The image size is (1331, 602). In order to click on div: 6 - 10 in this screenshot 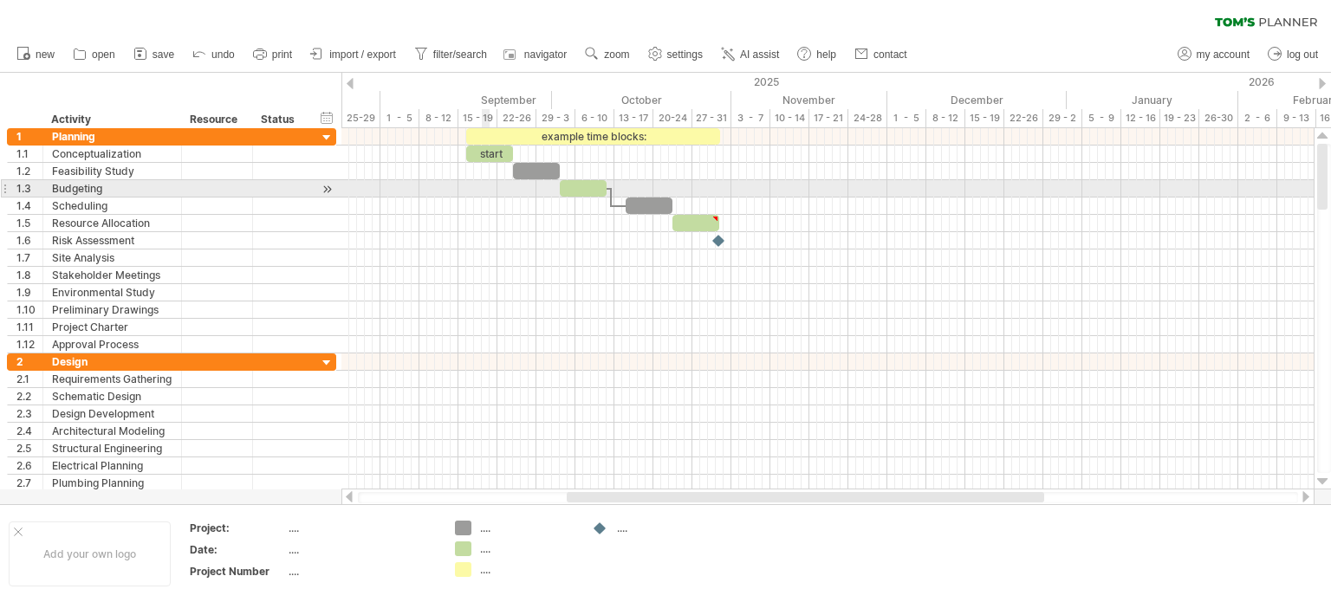, I will do `click(595, 118)`.